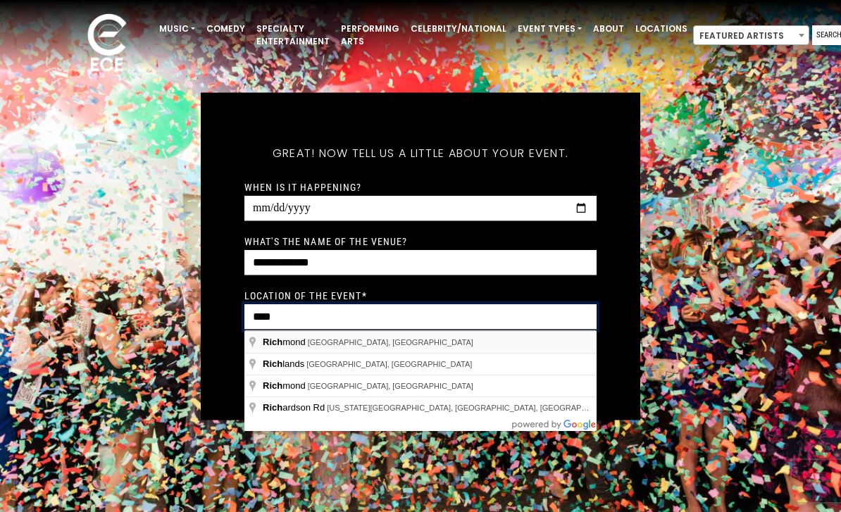 Image resolution: width=841 pixels, height=512 pixels. I want to click on a: Event Types, so click(549, 29).